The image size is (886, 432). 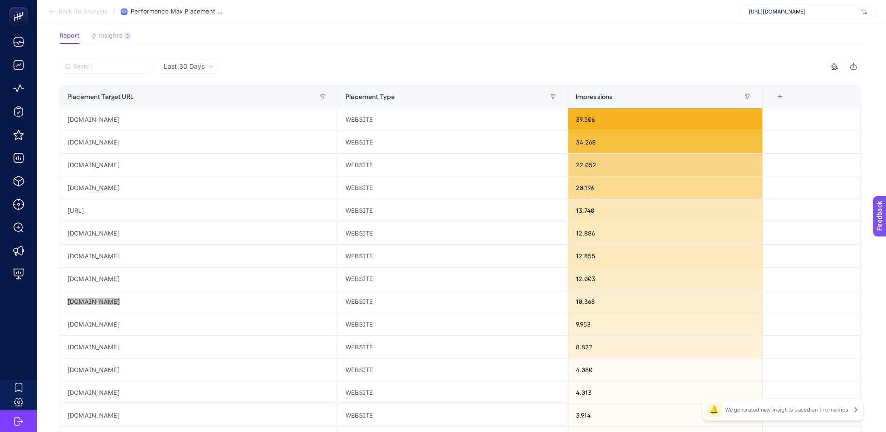 What do you see at coordinates (594, 97) in the screenshot?
I see `span: Impressions` at bounding box center [594, 97].